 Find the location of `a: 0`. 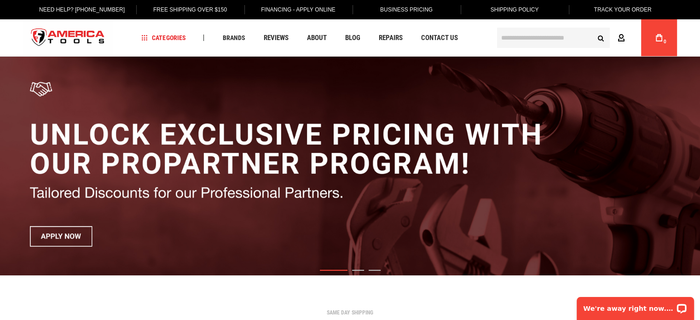

a: 0 is located at coordinates (659, 38).